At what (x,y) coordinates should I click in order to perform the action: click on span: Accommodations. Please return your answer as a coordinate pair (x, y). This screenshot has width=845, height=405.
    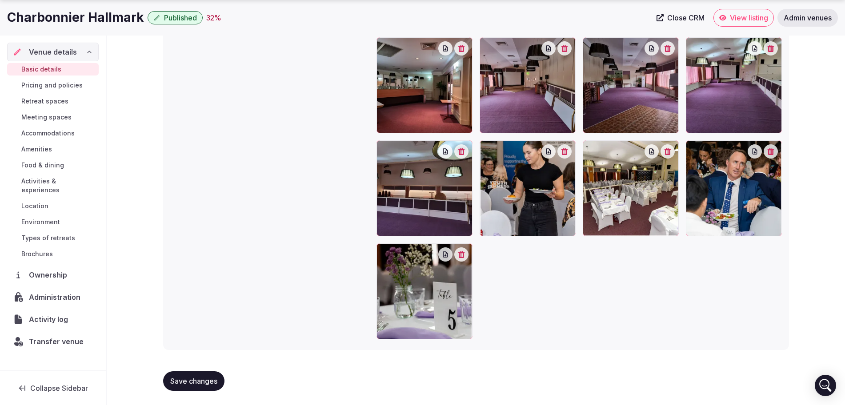
    Looking at the image, I should click on (48, 133).